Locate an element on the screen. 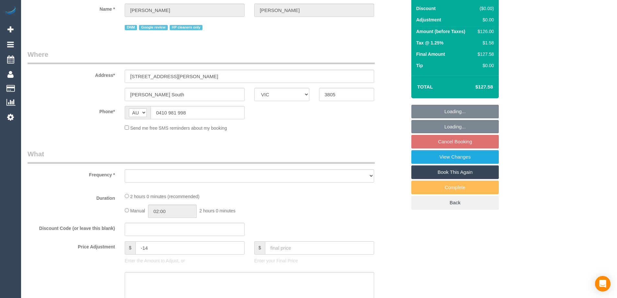  label: Discount is located at coordinates (426, 8).